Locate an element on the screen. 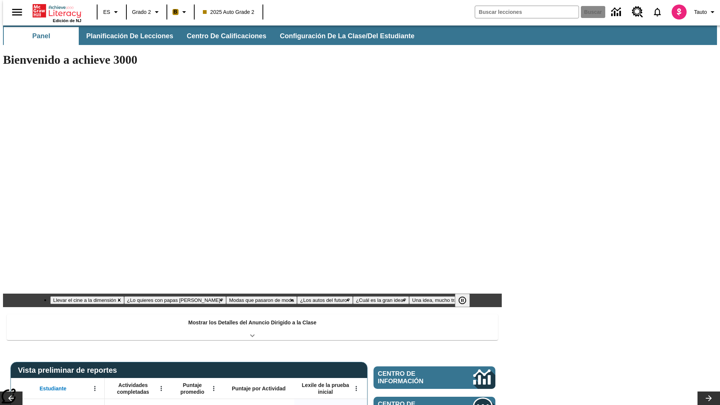  h1: Bienvenido a achieve 3000 is located at coordinates (252, 60).